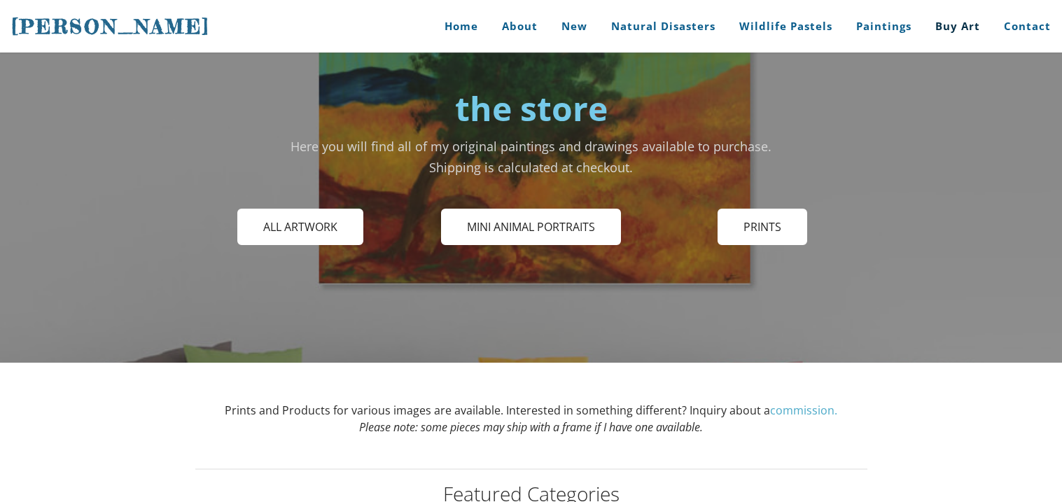 Image resolution: width=1062 pixels, height=502 pixels. I want to click on span: Prints, so click(762, 227).